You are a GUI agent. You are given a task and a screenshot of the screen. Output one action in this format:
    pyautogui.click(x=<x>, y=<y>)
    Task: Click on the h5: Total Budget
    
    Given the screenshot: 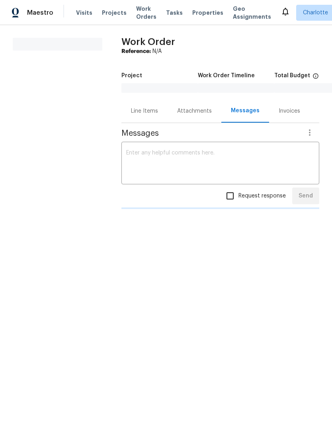 What is the action you would take?
    pyautogui.click(x=292, y=76)
    